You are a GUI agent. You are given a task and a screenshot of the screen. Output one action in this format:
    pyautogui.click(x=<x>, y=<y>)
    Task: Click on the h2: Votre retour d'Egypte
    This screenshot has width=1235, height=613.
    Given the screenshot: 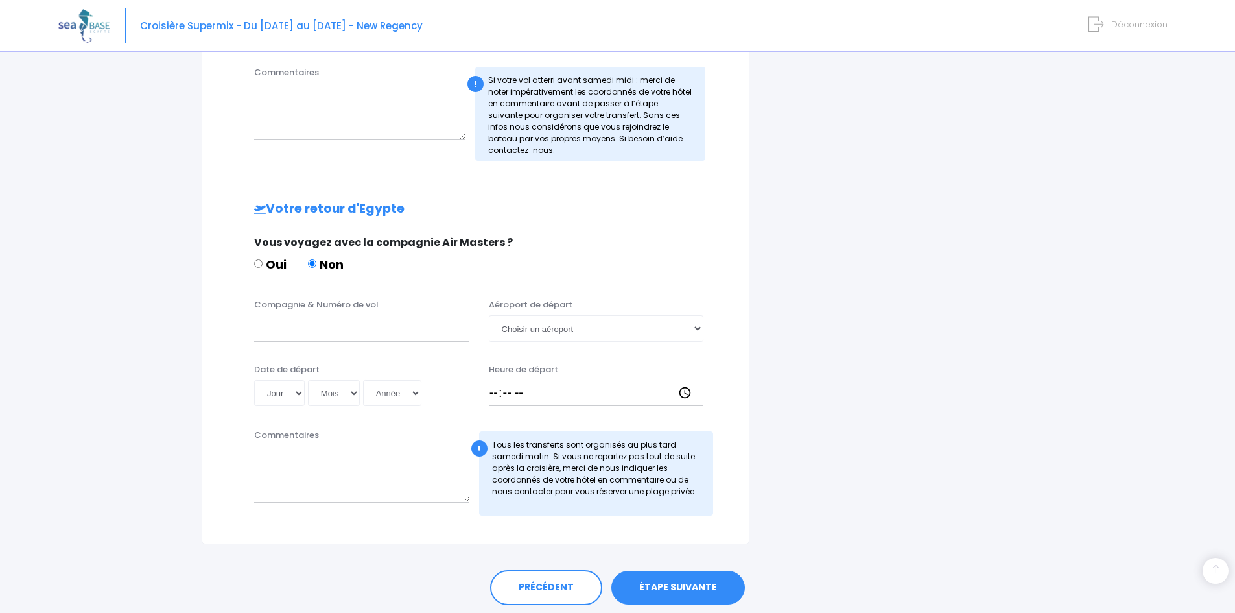 What is the action you would take?
    pyautogui.click(x=475, y=209)
    